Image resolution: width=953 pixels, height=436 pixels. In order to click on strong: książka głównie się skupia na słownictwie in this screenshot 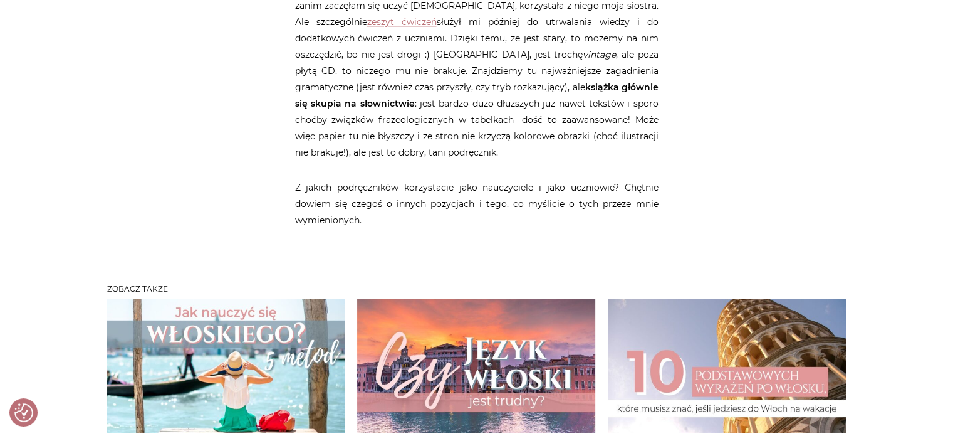, I will do `click(477, 95)`.